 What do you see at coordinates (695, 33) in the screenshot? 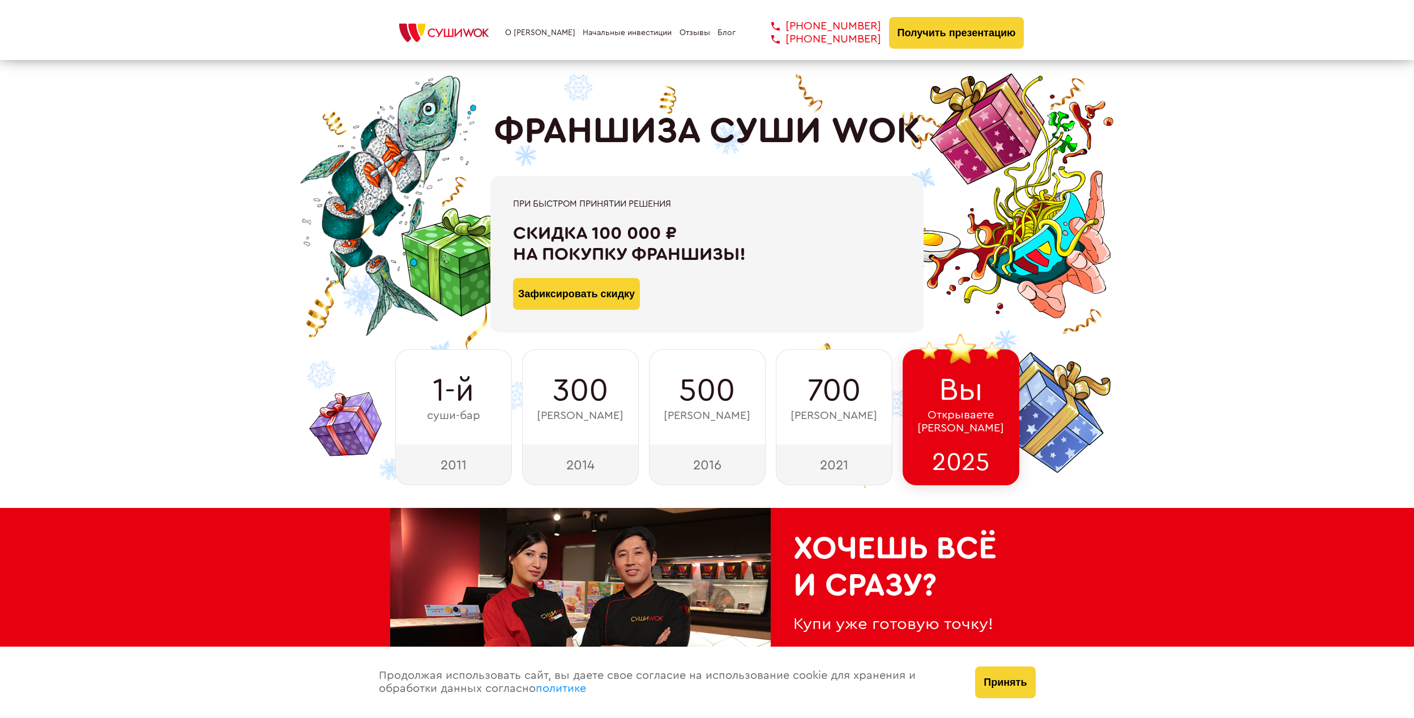
I see `a: Отзывы` at bounding box center [695, 33].